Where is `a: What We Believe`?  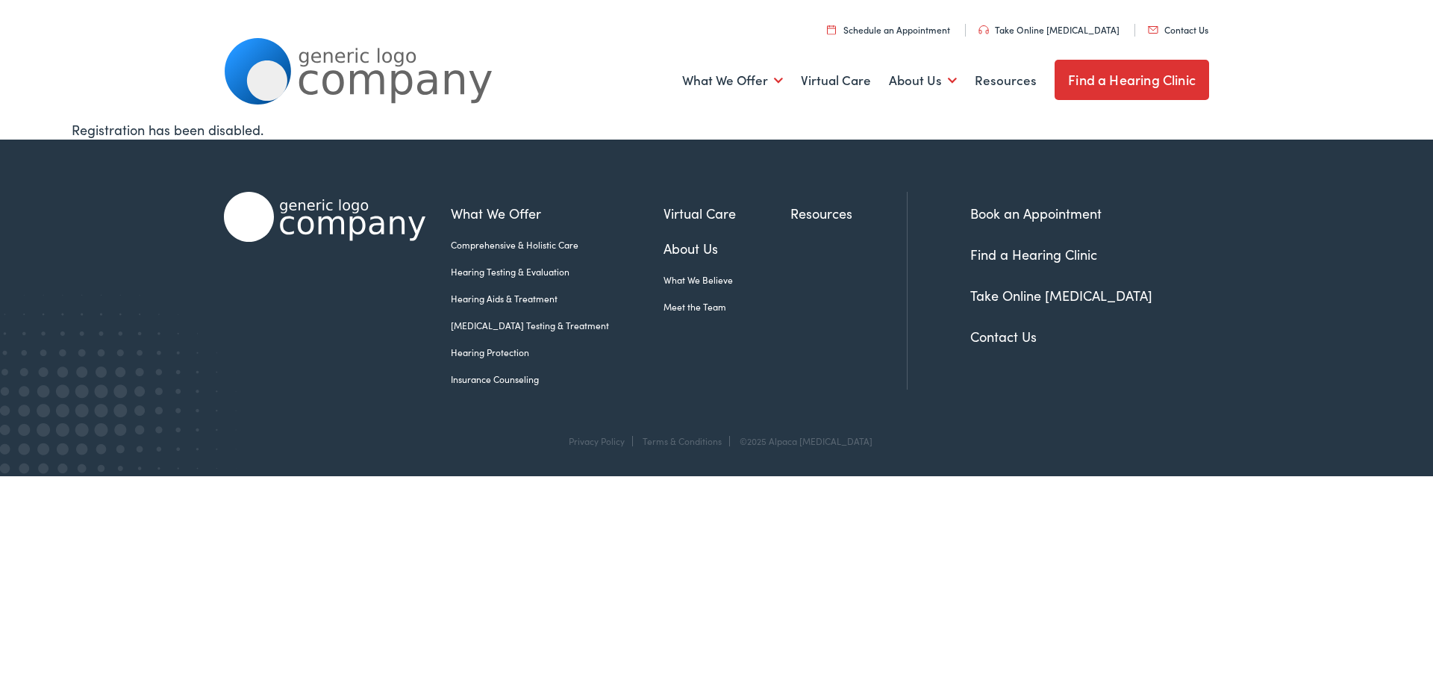
a: What We Believe is located at coordinates (727, 280).